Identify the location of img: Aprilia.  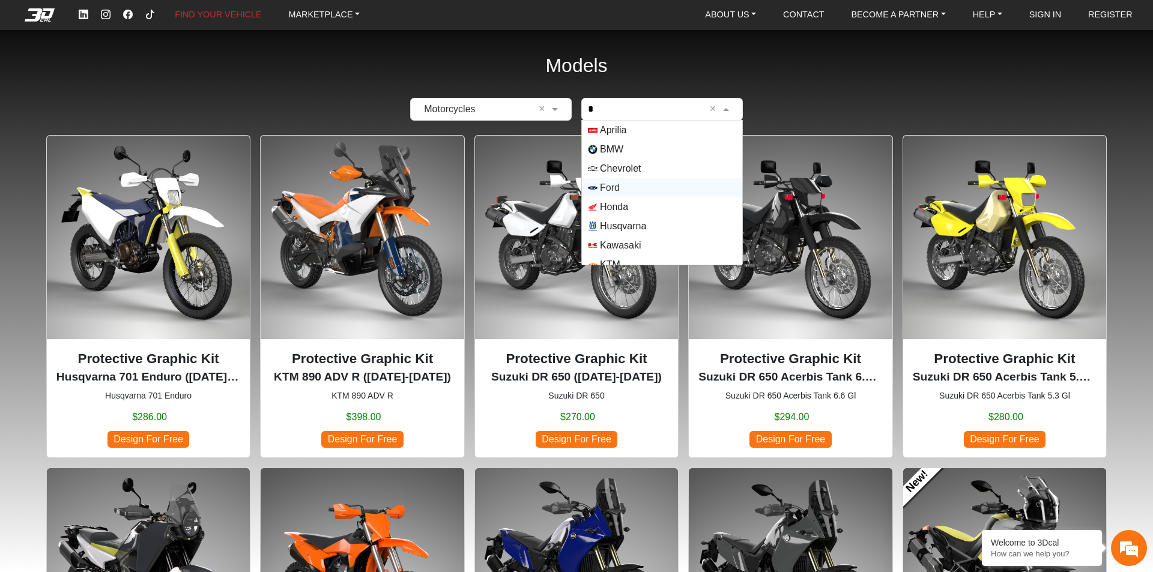
(593, 130).